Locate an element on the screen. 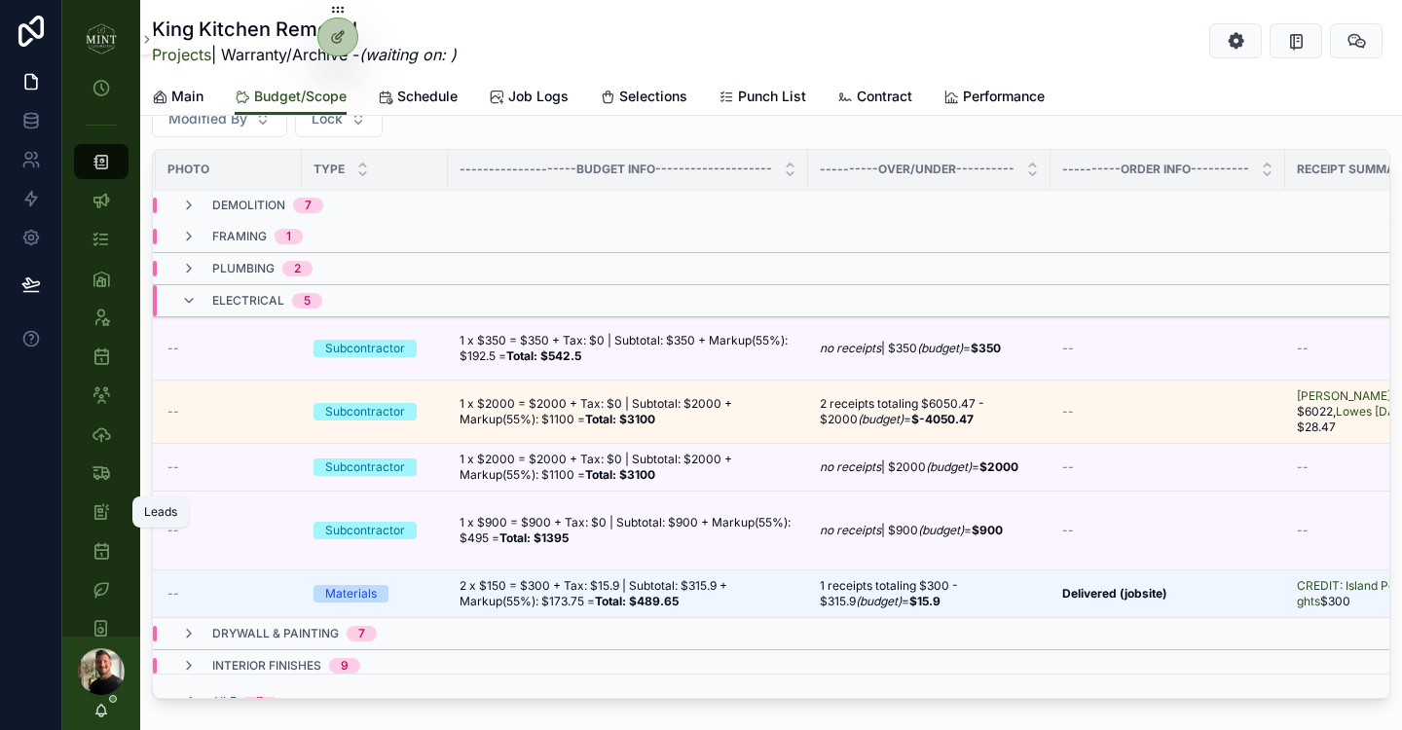 This screenshot has width=1402, height=730. div: Leads is located at coordinates (161, 512).